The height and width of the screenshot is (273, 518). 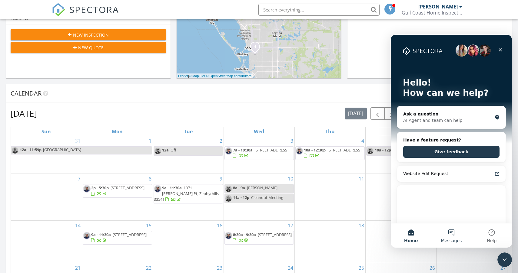 What do you see at coordinates (117, 197) in the screenshot?
I see `td: Go to September 8, 2025` at bounding box center [117, 197].